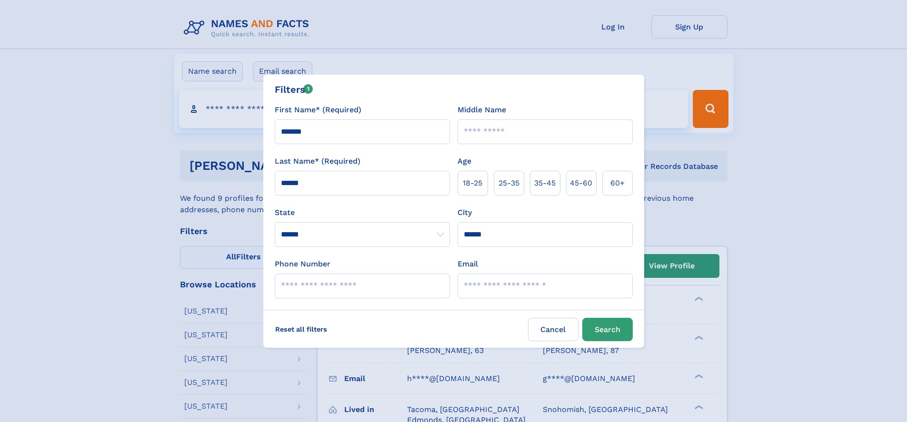  I want to click on label: Last Name* (Required), so click(318, 161).